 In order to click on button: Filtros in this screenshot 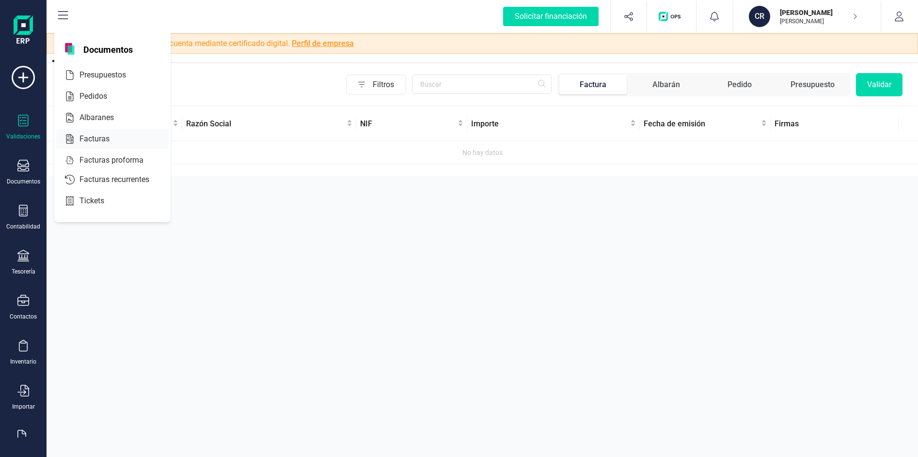, I will do `click(376, 85)`.